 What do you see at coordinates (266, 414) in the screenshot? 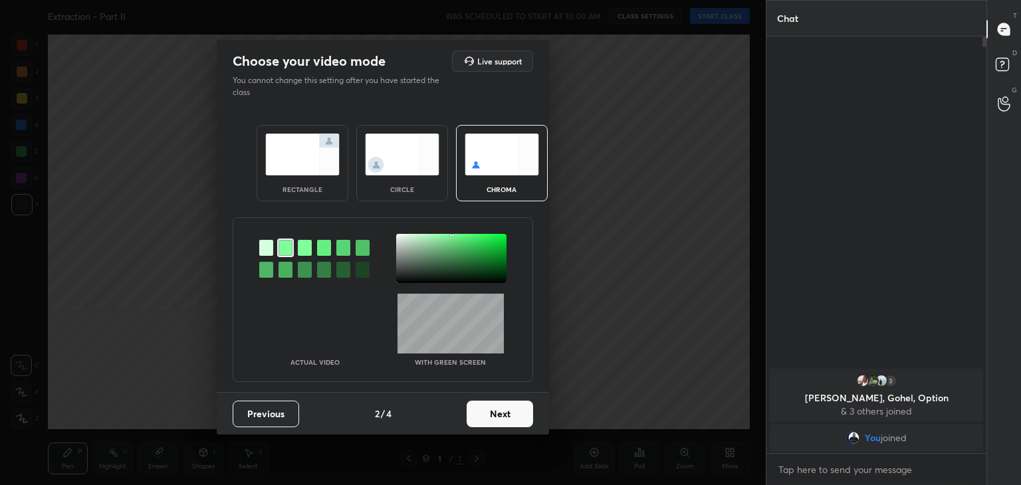
I see `button: Previous` at bounding box center [266, 414].